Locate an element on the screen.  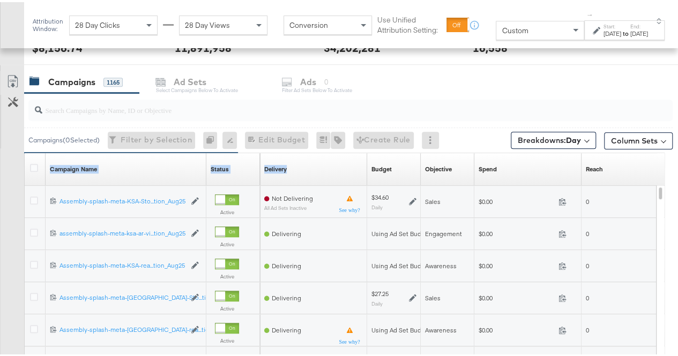
input: Search Campaigns by Name, ID or Objective is located at coordinates (329, 103).